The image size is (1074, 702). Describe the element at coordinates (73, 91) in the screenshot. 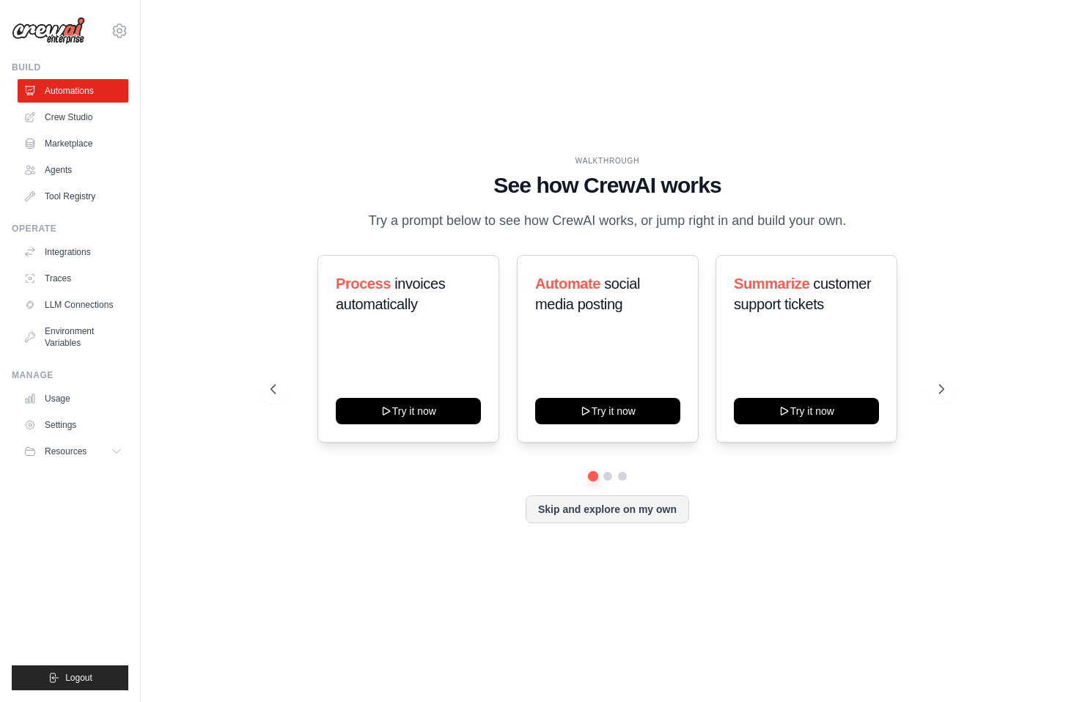

I see `a: Automations` at that location.